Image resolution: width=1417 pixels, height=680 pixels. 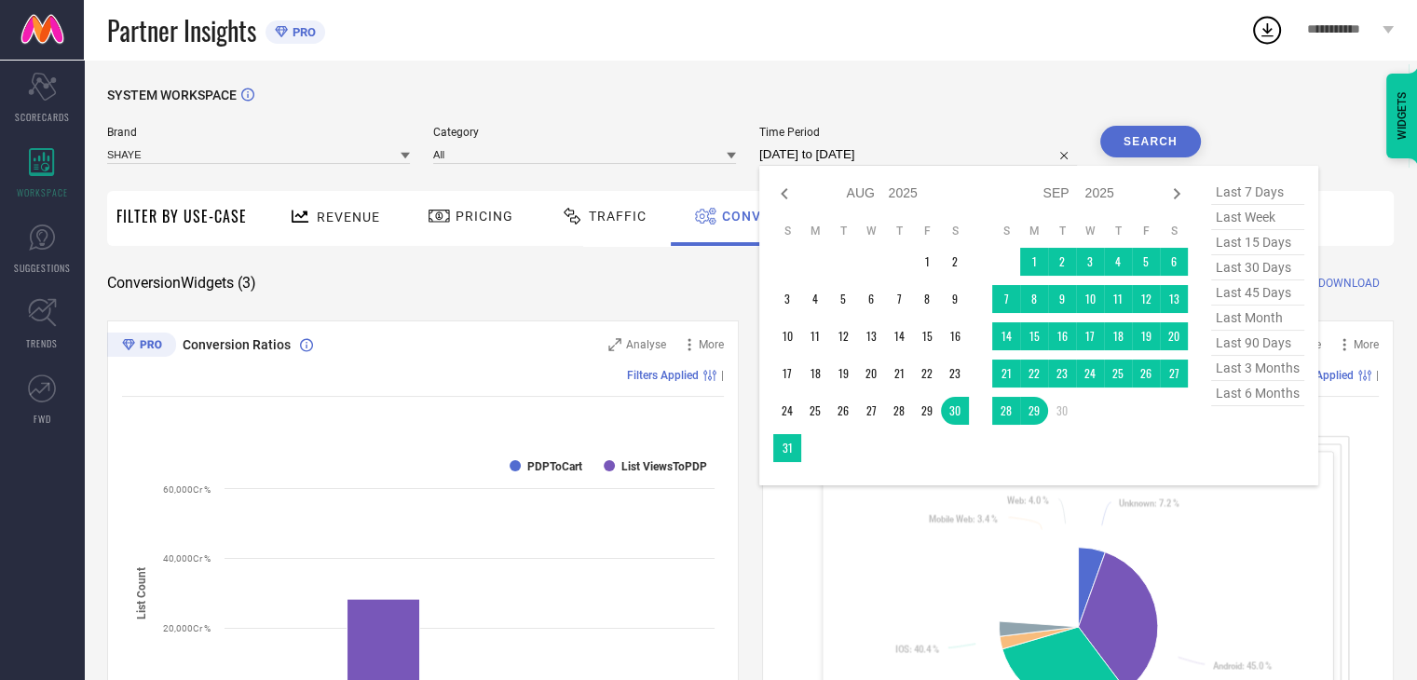 I want to click on td: Wed Sep 03 2025, so click(x=1090, y=262).